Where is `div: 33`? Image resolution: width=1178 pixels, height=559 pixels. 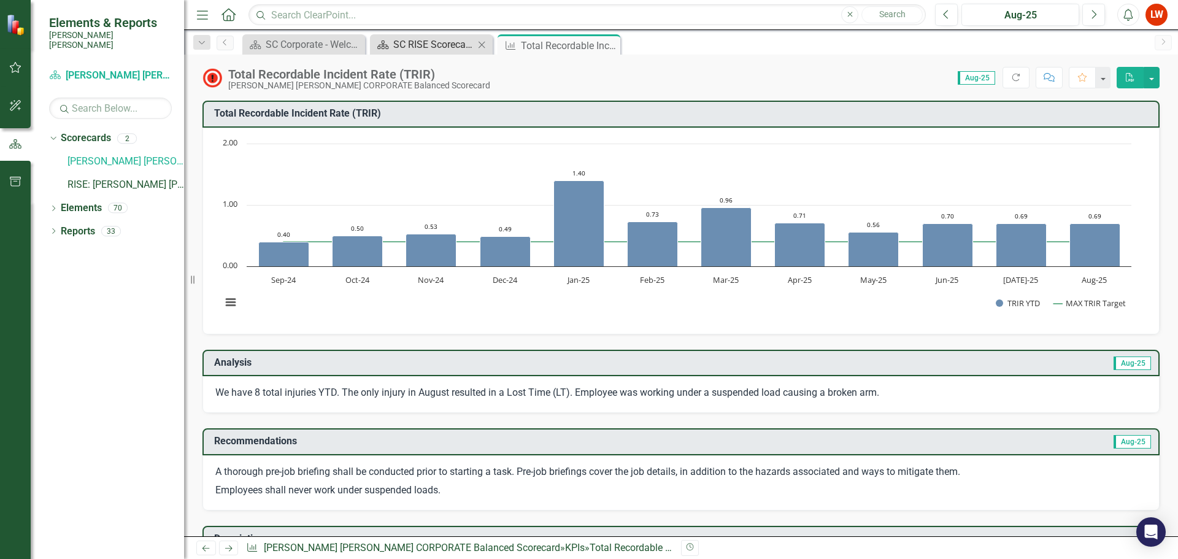 div: 33 is located at coordinates (111, 231).